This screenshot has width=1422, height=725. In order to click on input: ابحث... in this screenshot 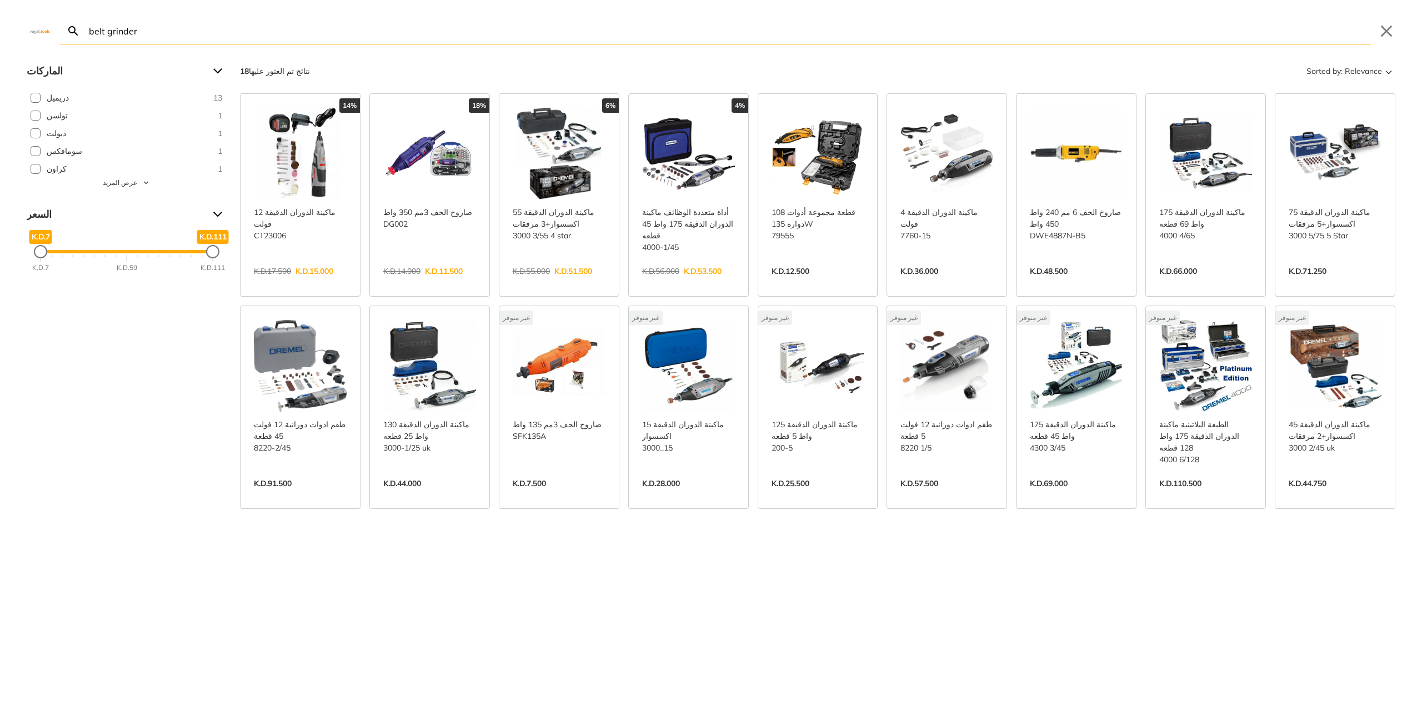, I will do `click(729, 31)`.